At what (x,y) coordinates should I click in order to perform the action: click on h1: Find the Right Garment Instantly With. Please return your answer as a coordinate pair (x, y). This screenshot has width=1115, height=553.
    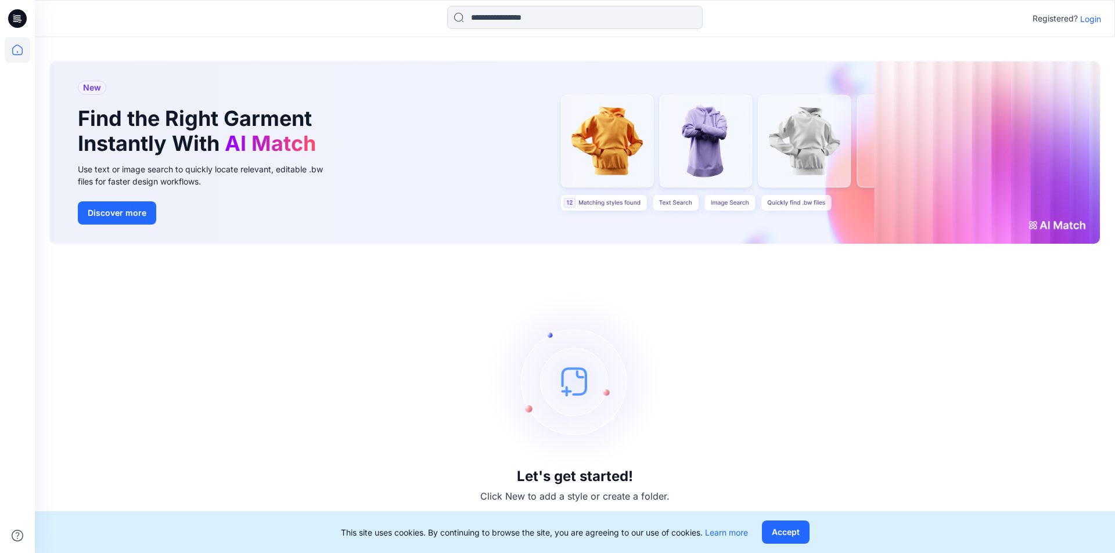
    Looking at the image, I should click on (200, 131).